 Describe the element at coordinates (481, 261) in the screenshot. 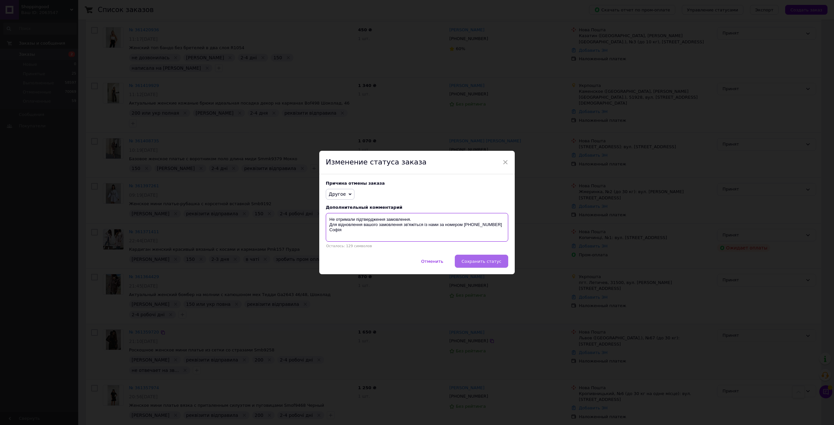

I see `span: Сохранить статус` at that location.